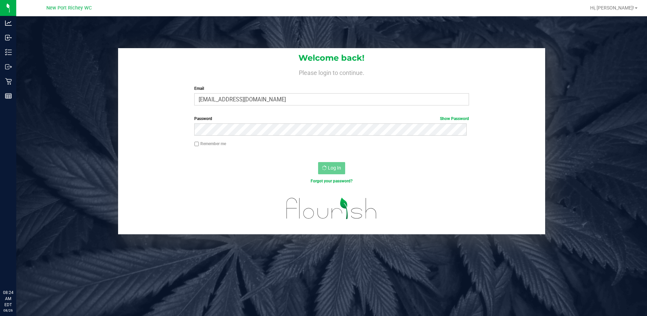 The height and width of the screenshot is (316, 647). Describe the element at coordinates (69, 8) in the screenshot. I see `span: New Port Richey WC` at that location.